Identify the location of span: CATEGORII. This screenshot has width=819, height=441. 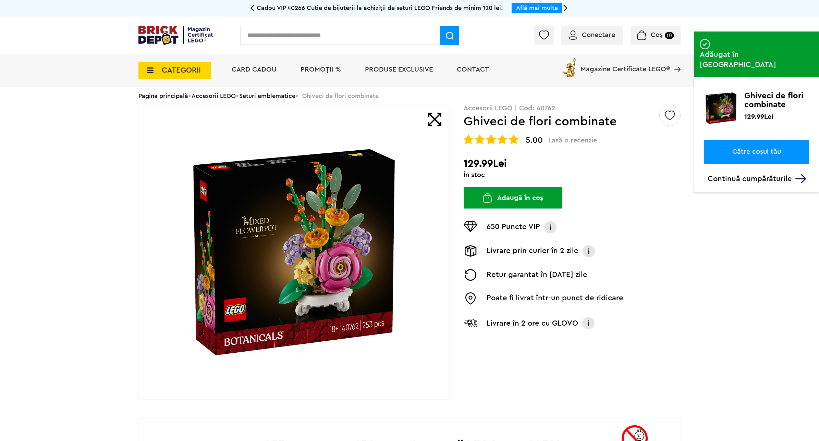
(181, 70).